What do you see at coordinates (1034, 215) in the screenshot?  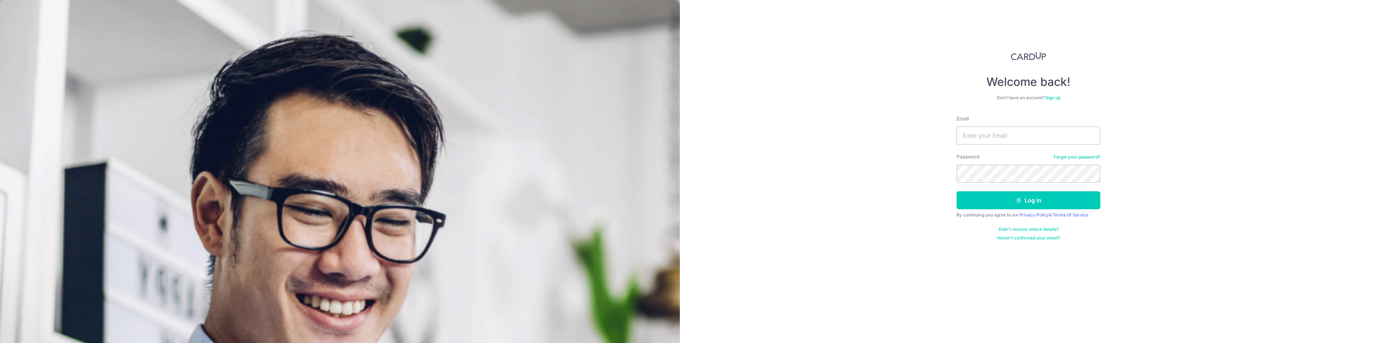 I see `a: Privacy Policy` at bounding box center [1034, 215].